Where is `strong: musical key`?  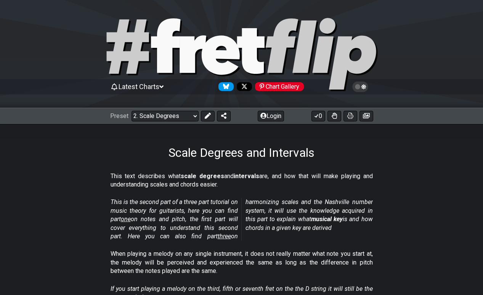
strong: musical key is located at coordinates (327, 219).